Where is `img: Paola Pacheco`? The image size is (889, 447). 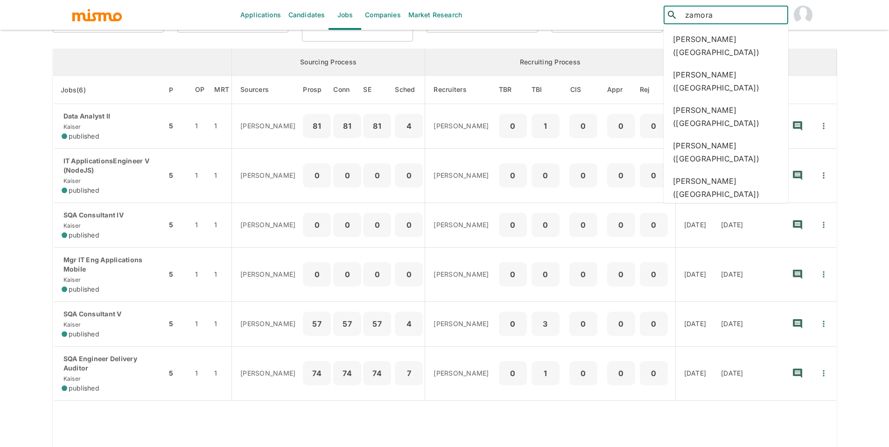 img: Paola Pacheco is located at coordinates (803, 15).